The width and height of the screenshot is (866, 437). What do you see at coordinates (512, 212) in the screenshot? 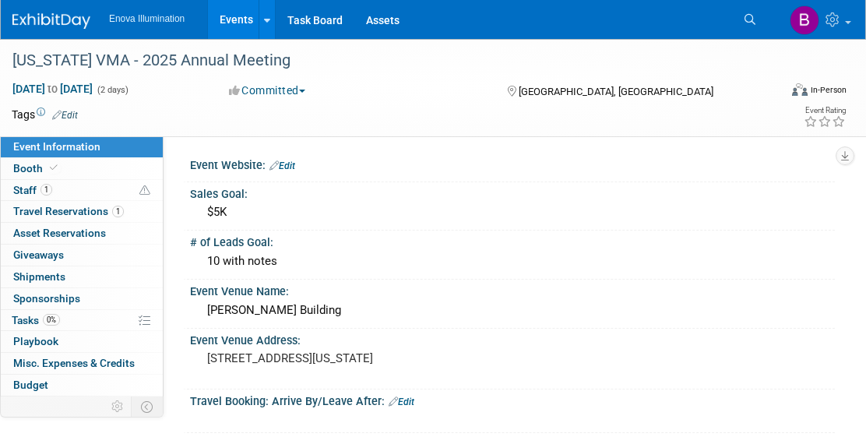
I see `div: $5K` at bounding box center [512, 212].